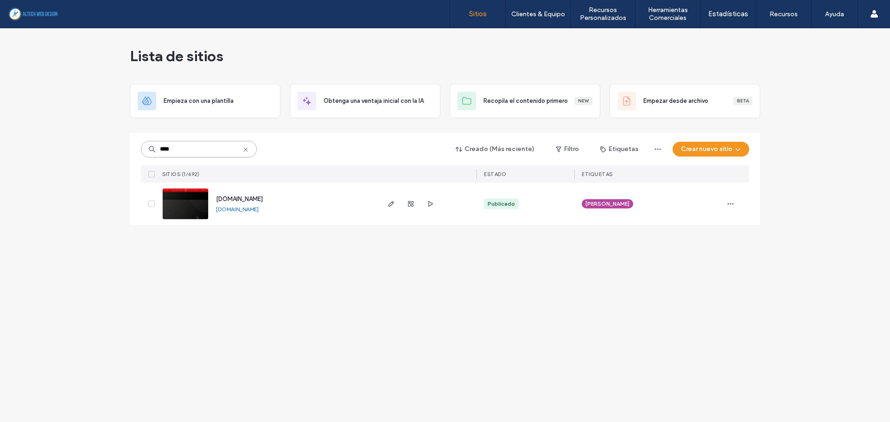  Describe the element at coordinates (710, 149) in the screenshot. I see `button: Crear nuevo sitio` at that location.